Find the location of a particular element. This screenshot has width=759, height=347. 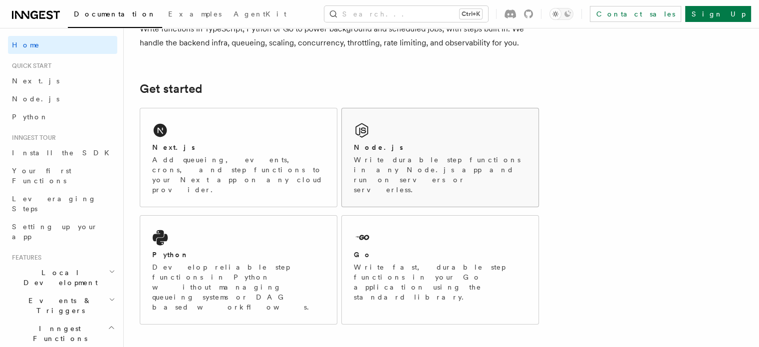

span: AgentKit is located at coordinates (260, 14).